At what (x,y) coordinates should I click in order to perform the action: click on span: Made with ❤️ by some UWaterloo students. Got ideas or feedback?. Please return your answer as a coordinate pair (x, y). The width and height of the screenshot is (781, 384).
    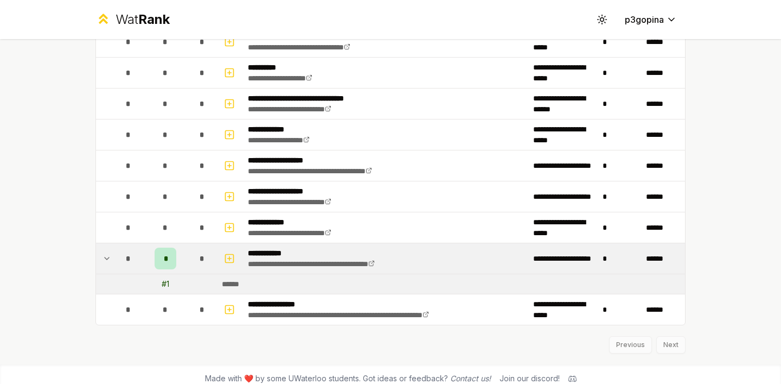
    Looking at the image, I should click on (348, 378).